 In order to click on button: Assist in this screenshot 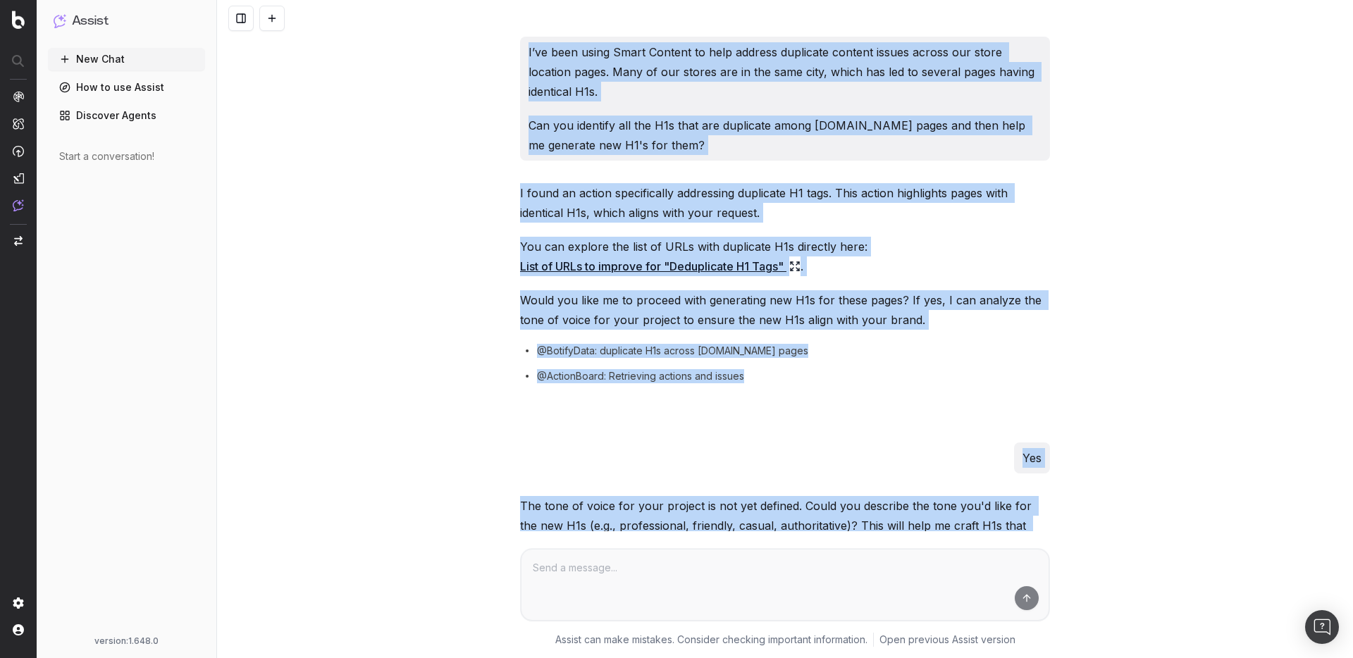, I will do `click(126, 21)`.